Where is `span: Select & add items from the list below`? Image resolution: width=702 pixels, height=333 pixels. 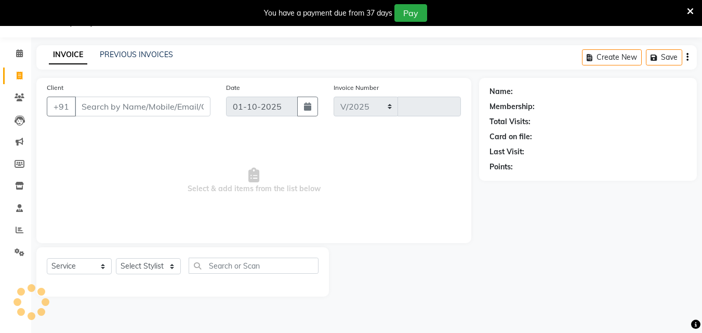
span: Select & add items from the list below is located at coordinates (253, 181).